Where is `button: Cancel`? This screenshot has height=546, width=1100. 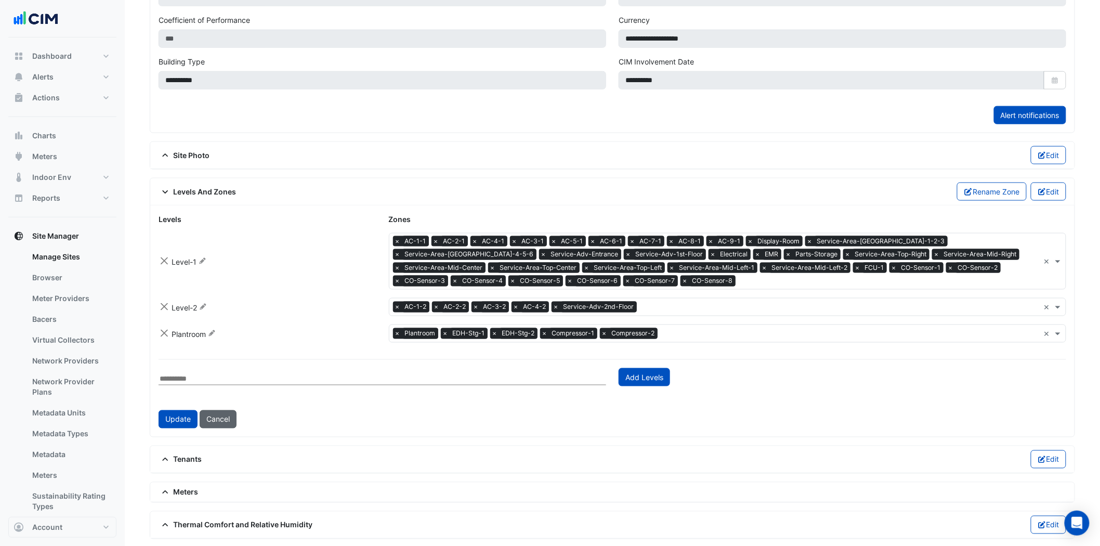
button: Cancel is located at coordinates (218, 419).